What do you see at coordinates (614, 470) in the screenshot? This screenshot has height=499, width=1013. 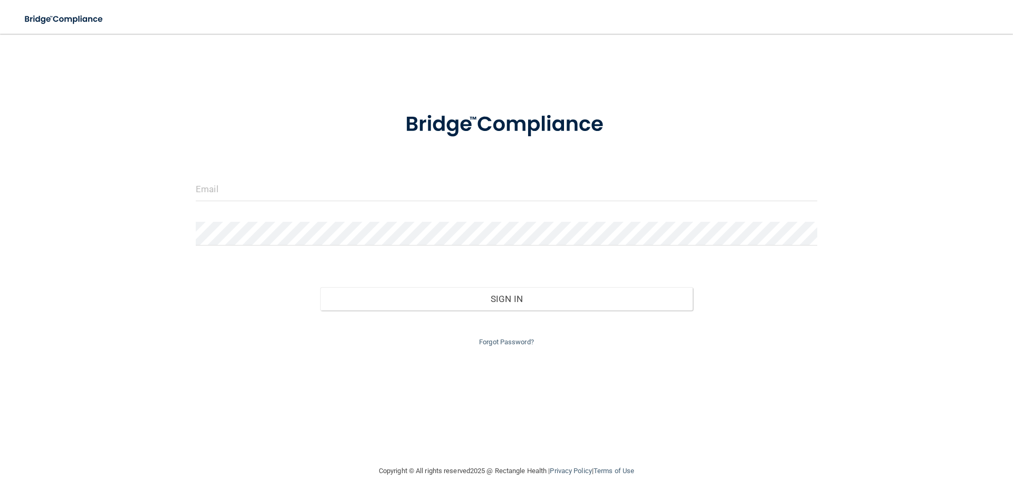 I see `a: Terms of Use` at bounding box center [614, 470].